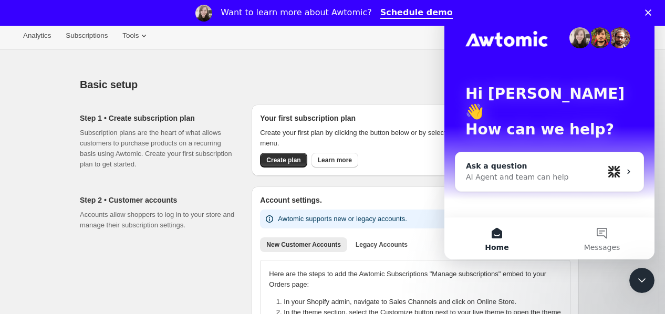  Describe the element at coordinates (157, 220) in the screenshot. I see `p: Accounts allow shoppers to log in to your store and manage their subscription settings.` at that location.